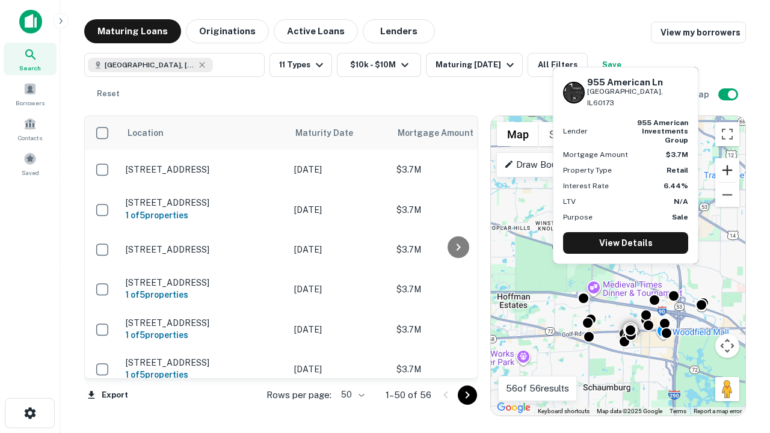  Describe the element at coordinates (31, 22) in the screenshot. I see `img: capitalize-icon.png` at that location.